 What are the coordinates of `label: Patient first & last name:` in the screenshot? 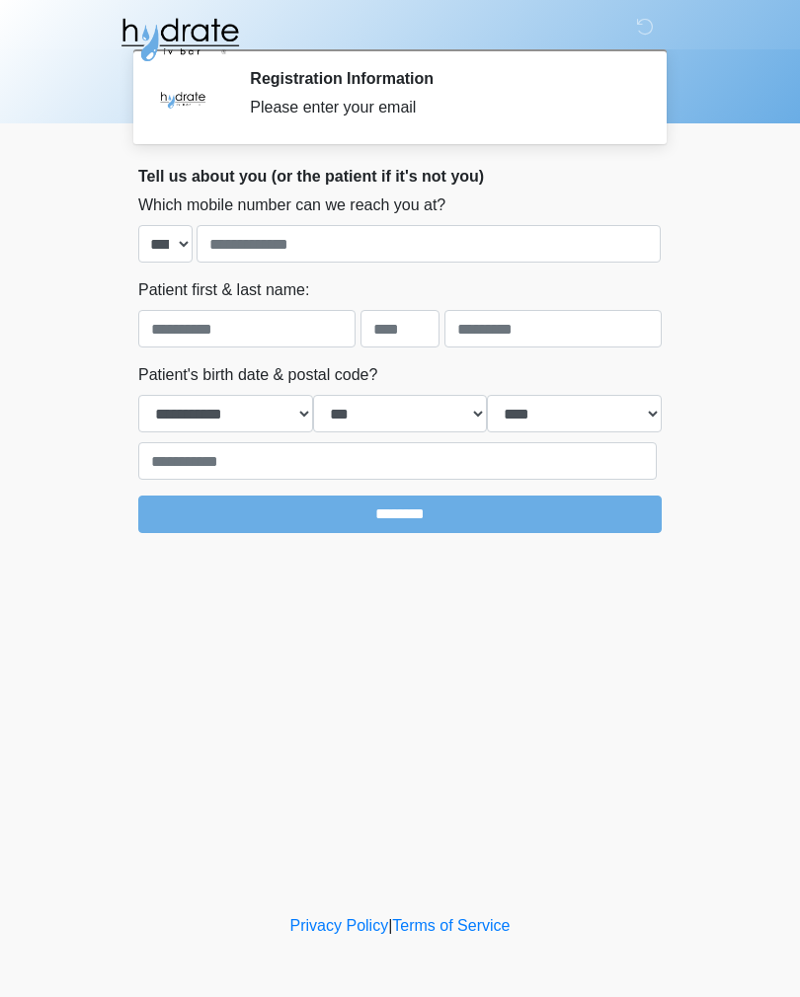 It's located at (223, 290).